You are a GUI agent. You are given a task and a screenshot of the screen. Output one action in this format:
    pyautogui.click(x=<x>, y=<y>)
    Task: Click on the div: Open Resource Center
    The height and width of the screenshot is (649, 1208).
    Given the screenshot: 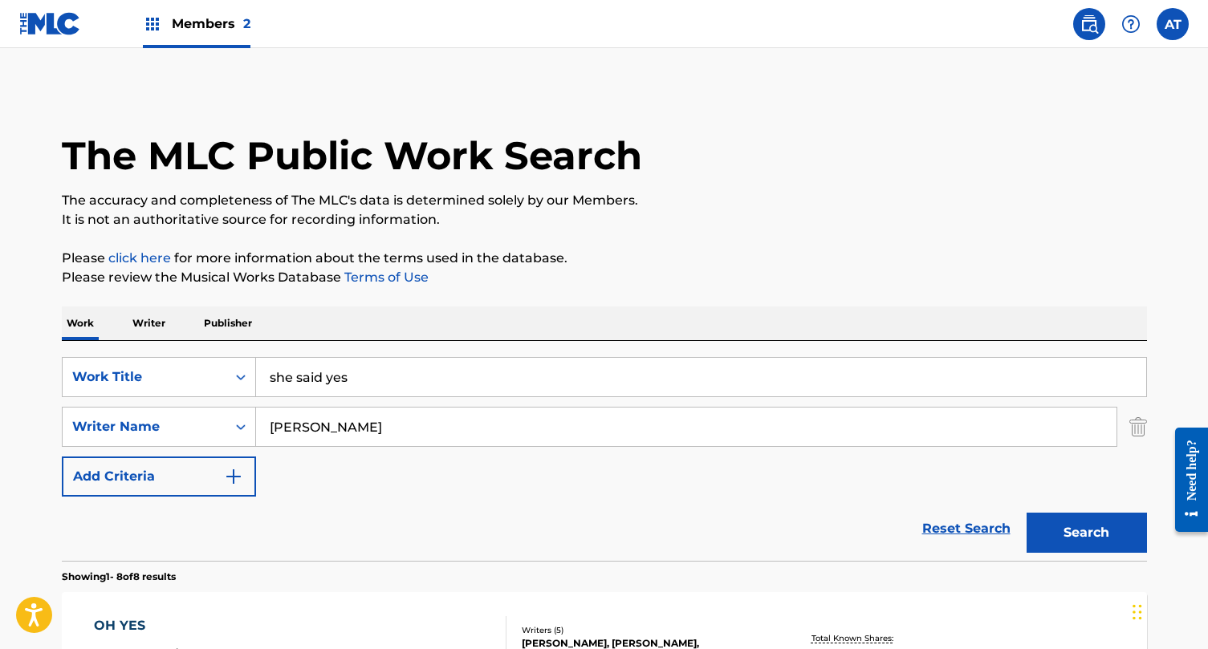 What is the action you would take?
    pyautogui.click(x=28, y=64)
    